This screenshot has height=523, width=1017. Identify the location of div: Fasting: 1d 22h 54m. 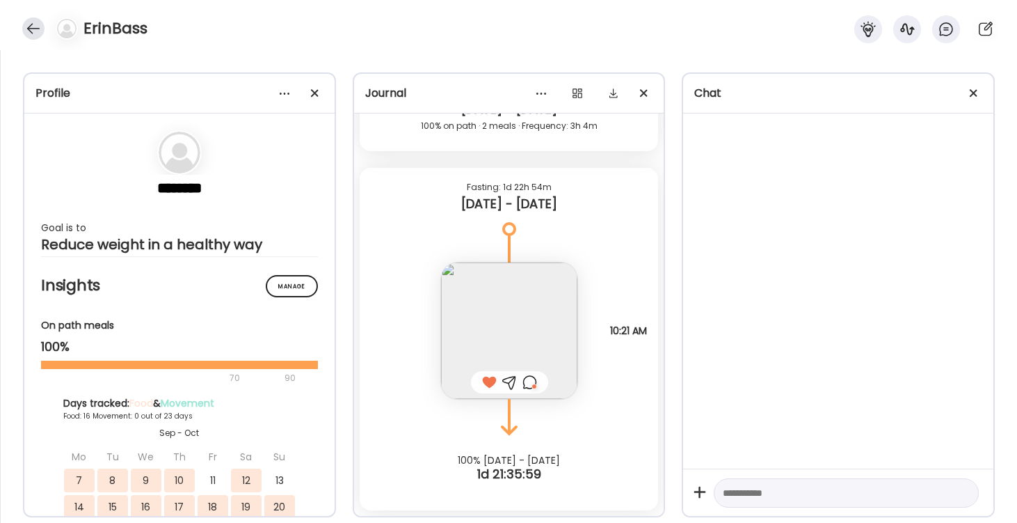
(509, 187).